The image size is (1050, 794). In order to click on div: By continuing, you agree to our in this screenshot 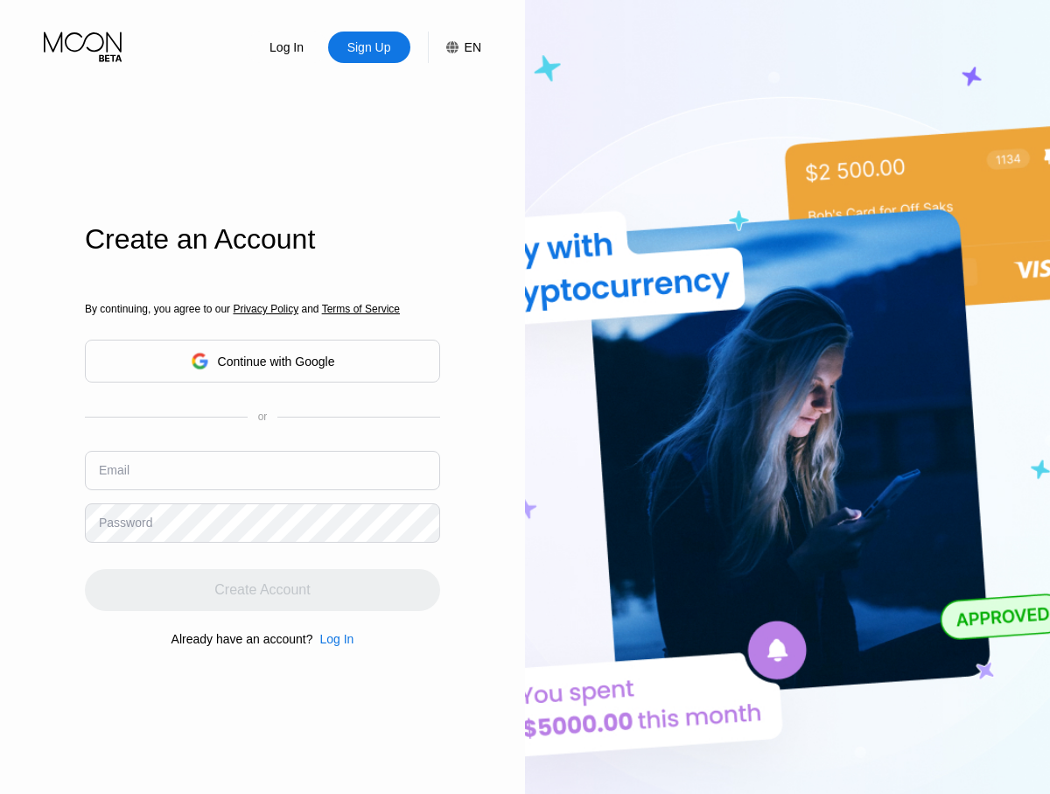, I will do `click(263, 309)`.